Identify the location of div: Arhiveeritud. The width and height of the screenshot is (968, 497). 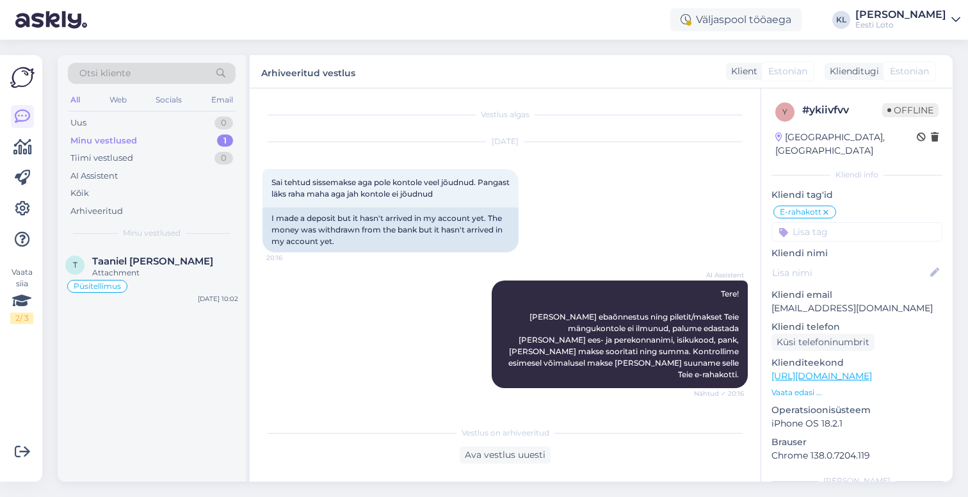
(97, 211).